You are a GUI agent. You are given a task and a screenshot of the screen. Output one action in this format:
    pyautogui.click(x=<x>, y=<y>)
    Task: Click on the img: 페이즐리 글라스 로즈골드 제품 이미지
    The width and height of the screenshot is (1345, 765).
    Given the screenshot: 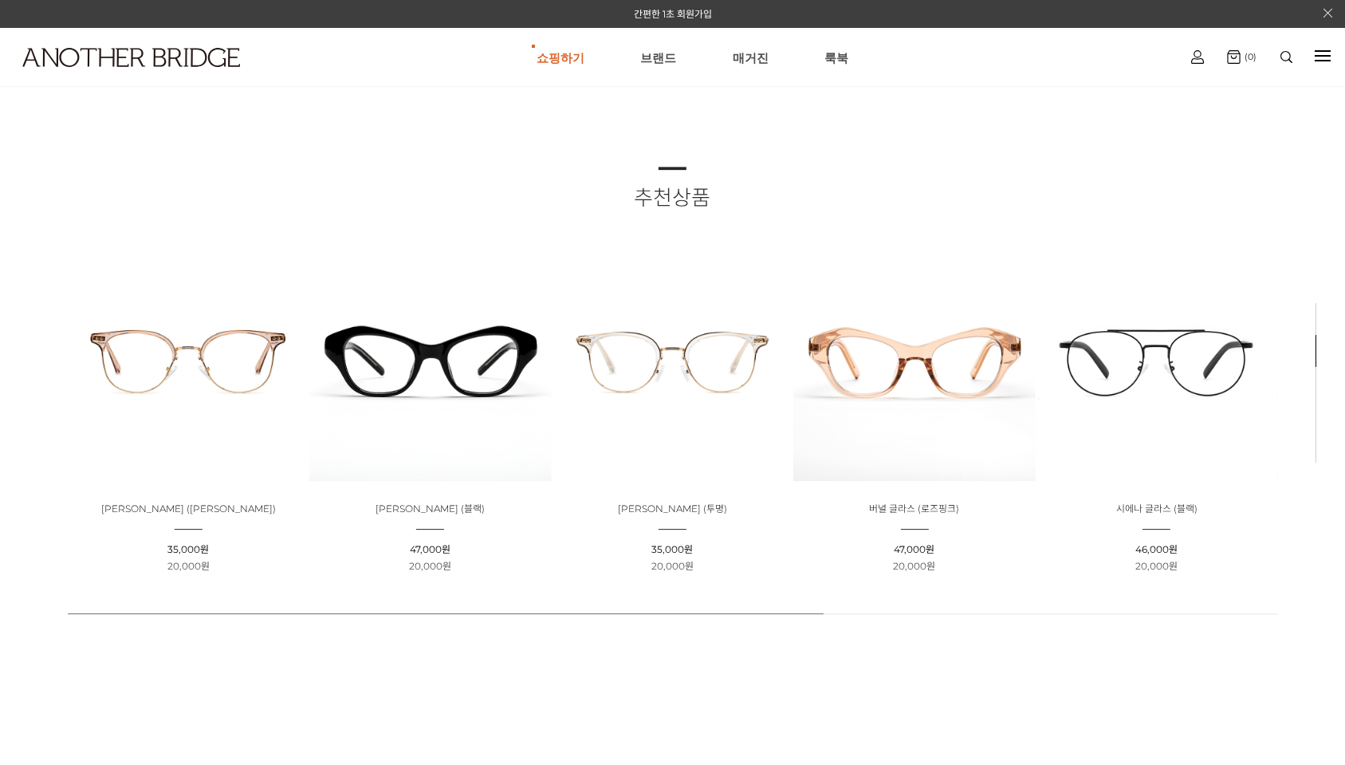 What is the action you would take?
    pyautogui.click(x=188, y=360)
    